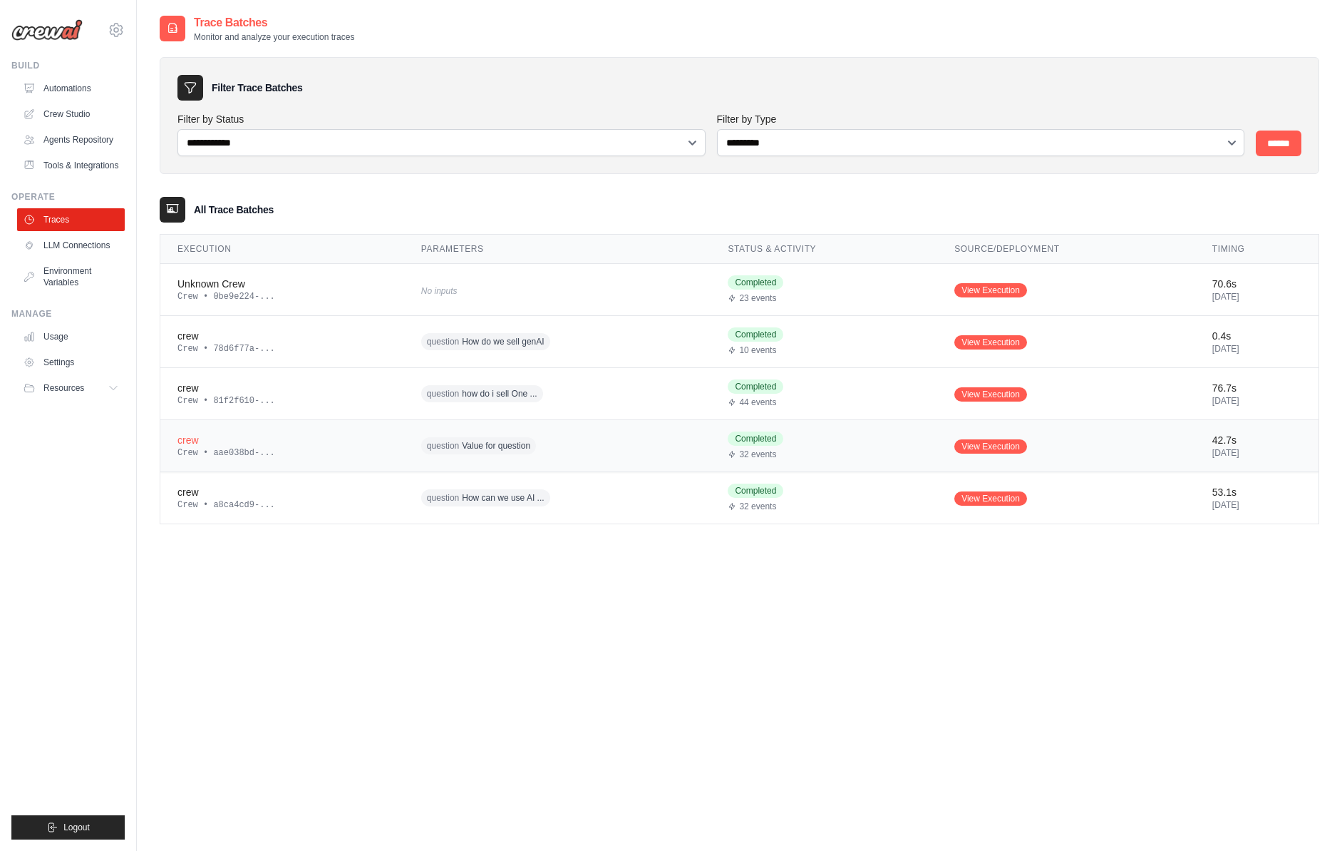 This screenshot has width=1342, height=851. I want to click on span: 23 events, so click(758, 298).